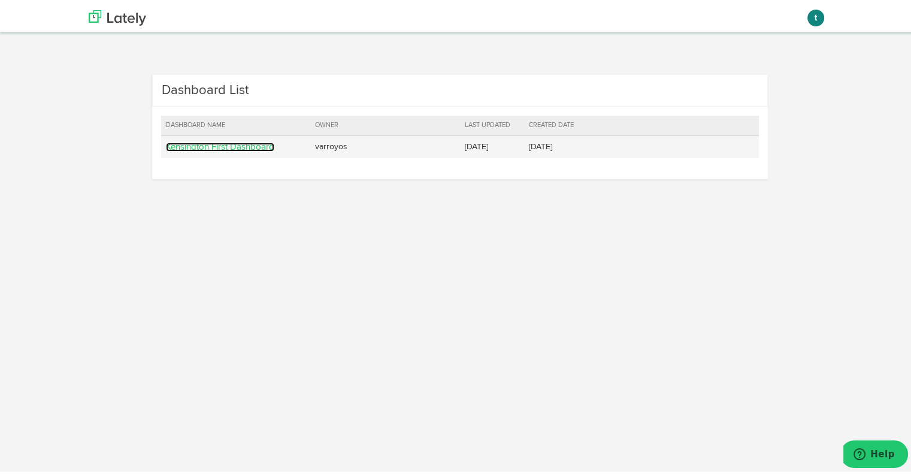 The height and width of the screenshot is (474, 911). What do you see at coordinates (385, 123) in the screenshot?
I see `th: Owner` at bounding box center [385, 123].